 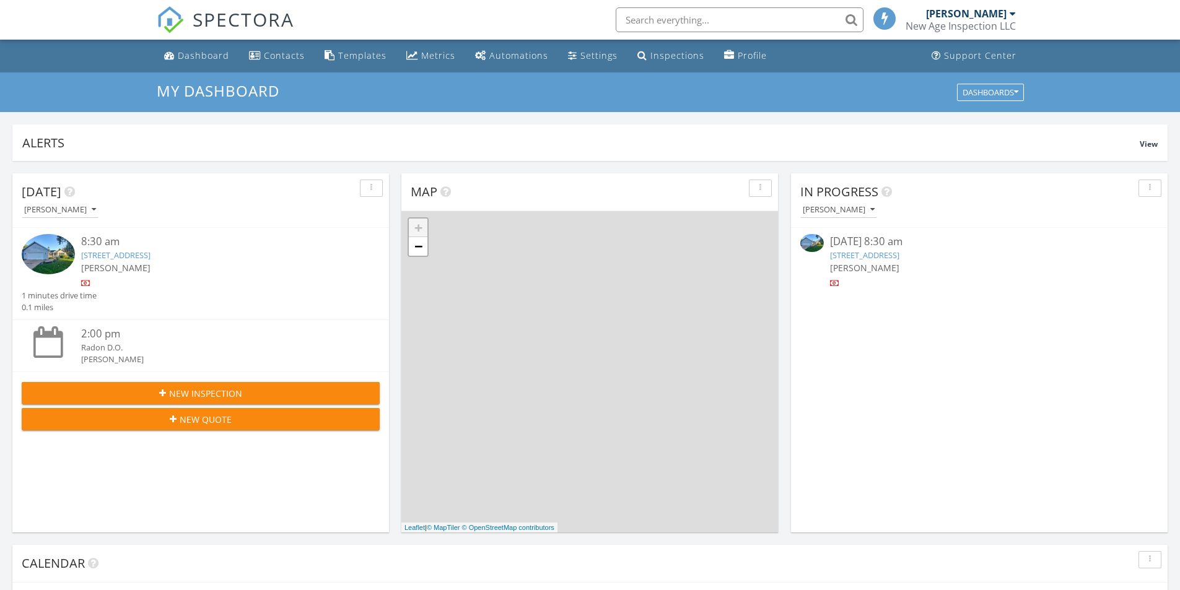 What do you see at coordinates (277, 56) in the screenshot?
I see `a: Contacts` at bounding box center [277, 56].